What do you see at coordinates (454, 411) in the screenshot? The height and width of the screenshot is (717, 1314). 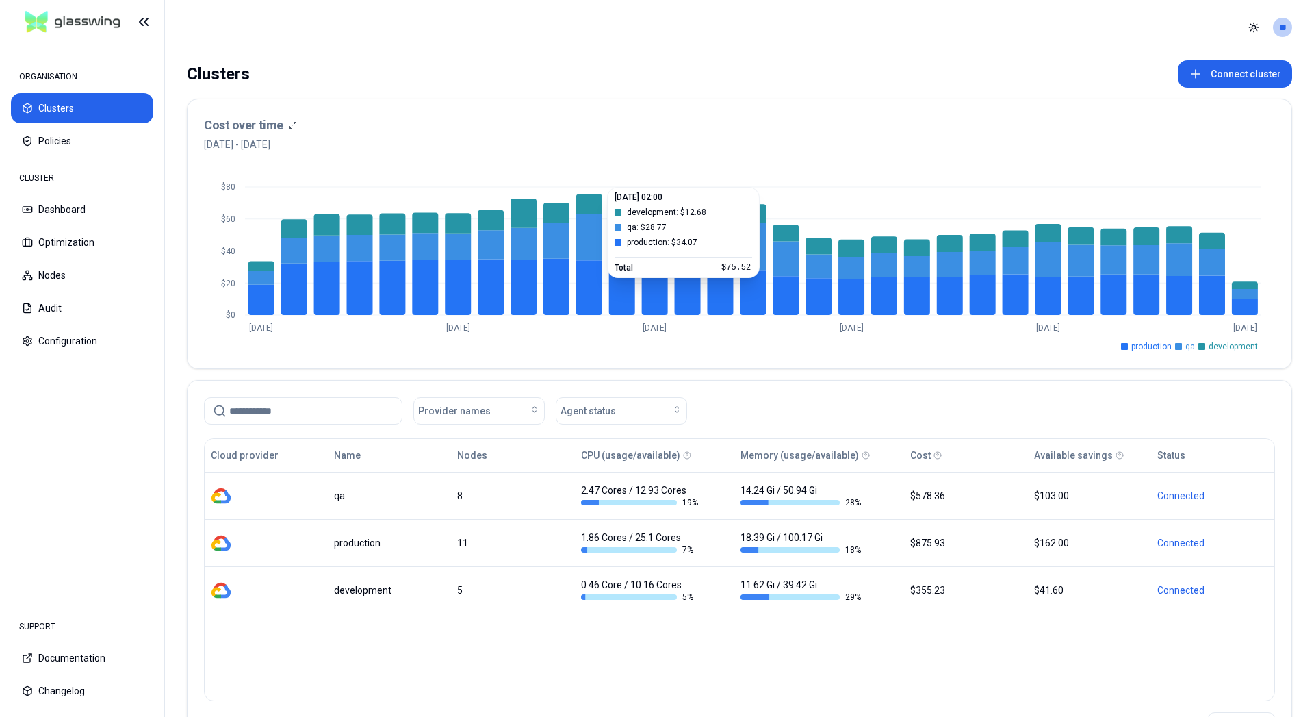 I see `span: Provider names` at bounding box center [454, 411].